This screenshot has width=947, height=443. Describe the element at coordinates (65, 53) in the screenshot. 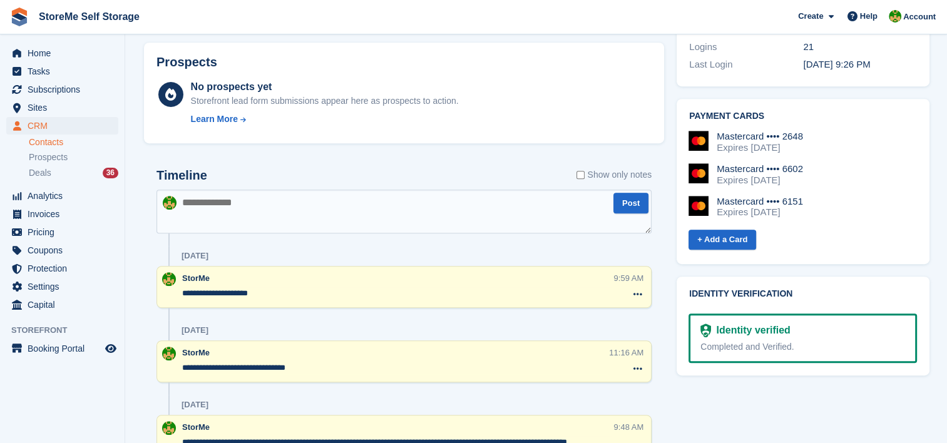

I see `span: Home` at that location.